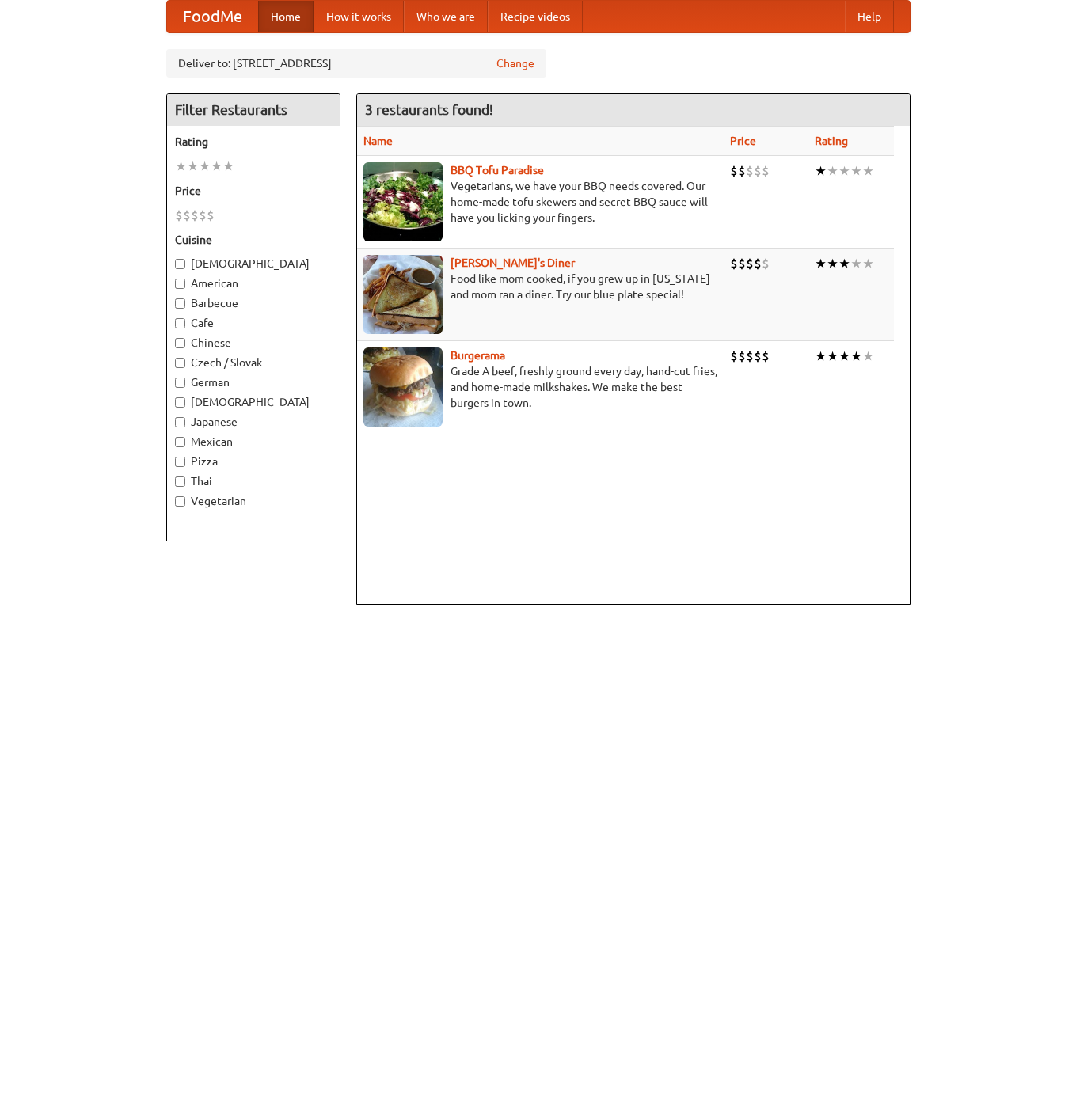  What do you see at coordinates (358, 17) in the screenshot?
I see `a: How it works` at bounding box center [358, 17].